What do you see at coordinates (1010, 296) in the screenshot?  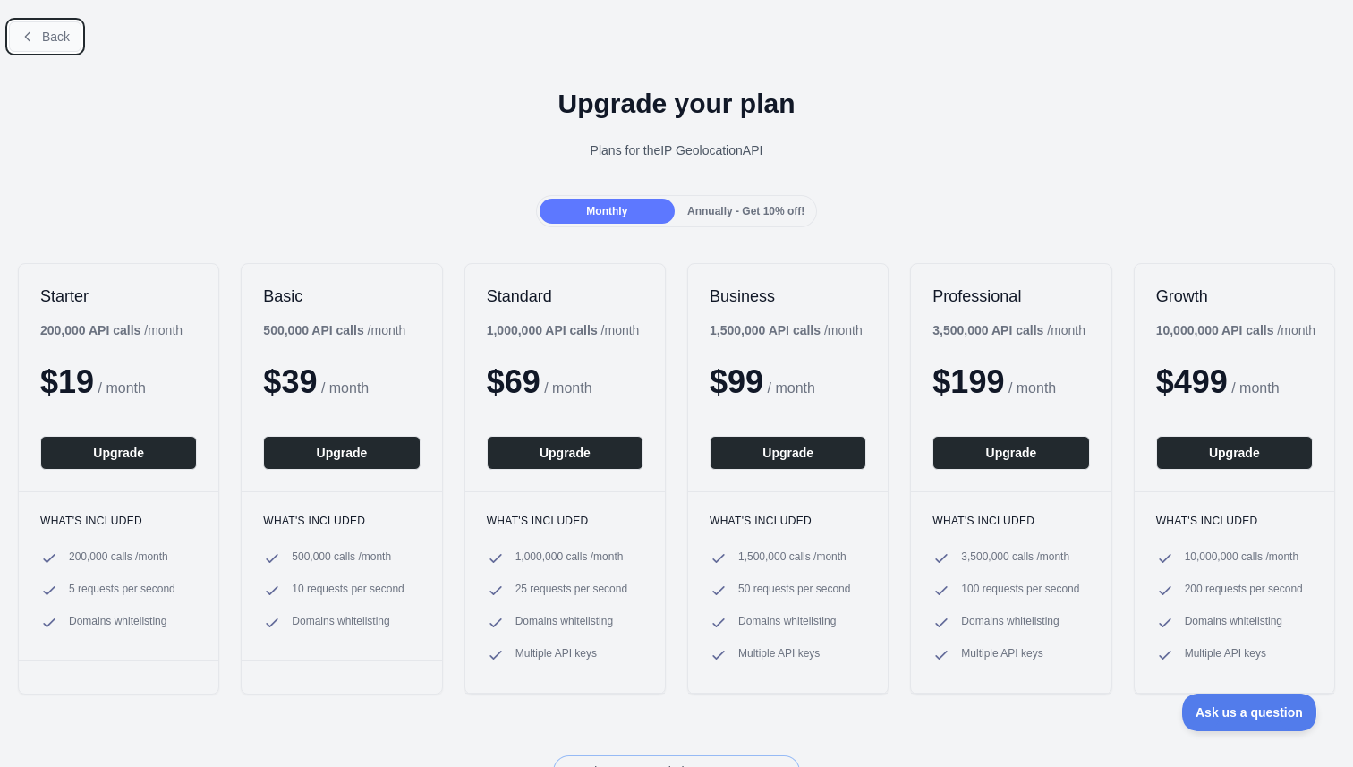 I see `h2: Professional` at bounding box center [1010, 296].